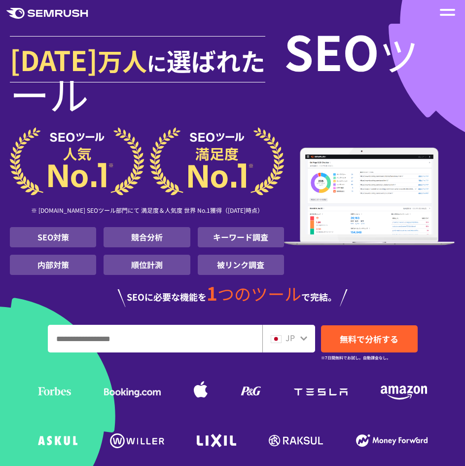 The height and width of the screenshot is (466, 465). Describe the element at coordinates (356, 357) in the screenshot. I see `small: ※7日間無料でお試し。自動課金なし。` at that location.